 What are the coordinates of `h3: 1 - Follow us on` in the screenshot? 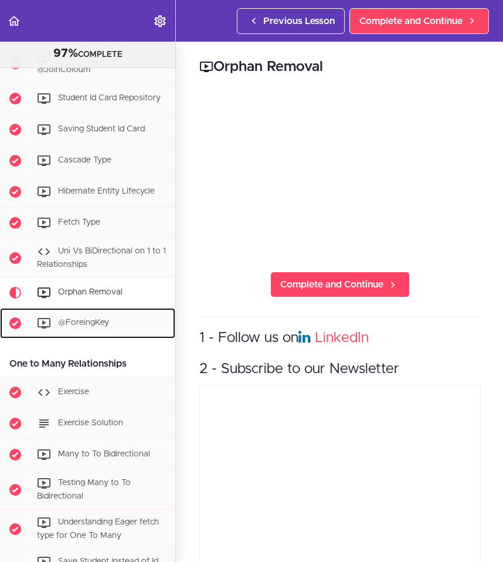 It's located at (340, 338).